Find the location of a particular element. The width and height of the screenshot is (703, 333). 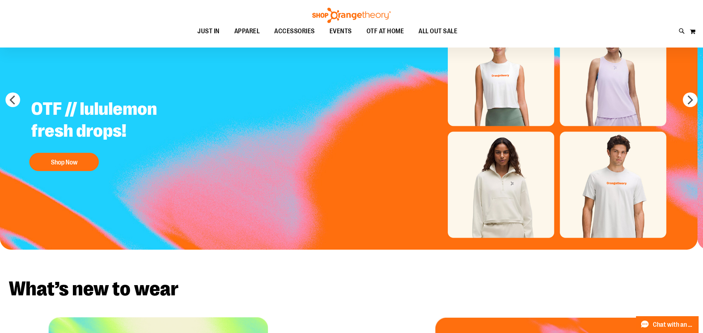

span: JUST IN is located at coordinates (208, 31).